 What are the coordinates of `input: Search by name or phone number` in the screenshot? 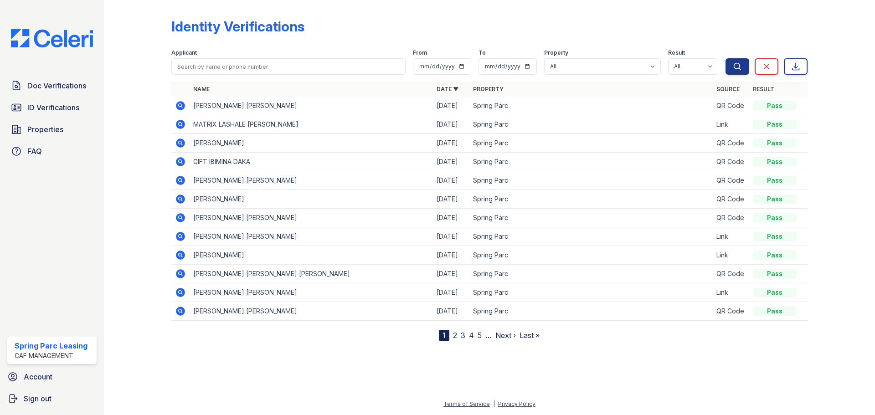 It's located at (289, 67).